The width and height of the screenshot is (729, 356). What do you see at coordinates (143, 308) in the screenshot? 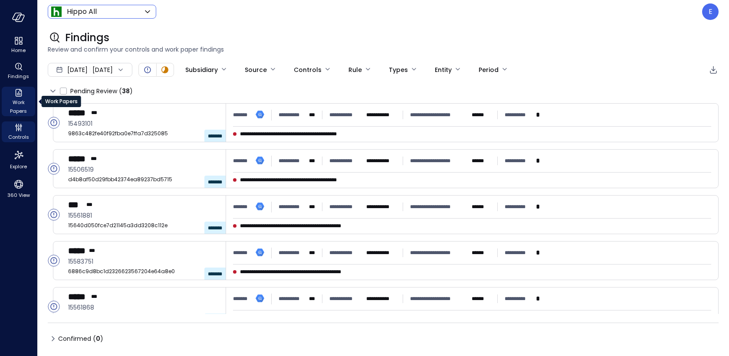
I see `span: 15561868` at bounding box center [143, 308].